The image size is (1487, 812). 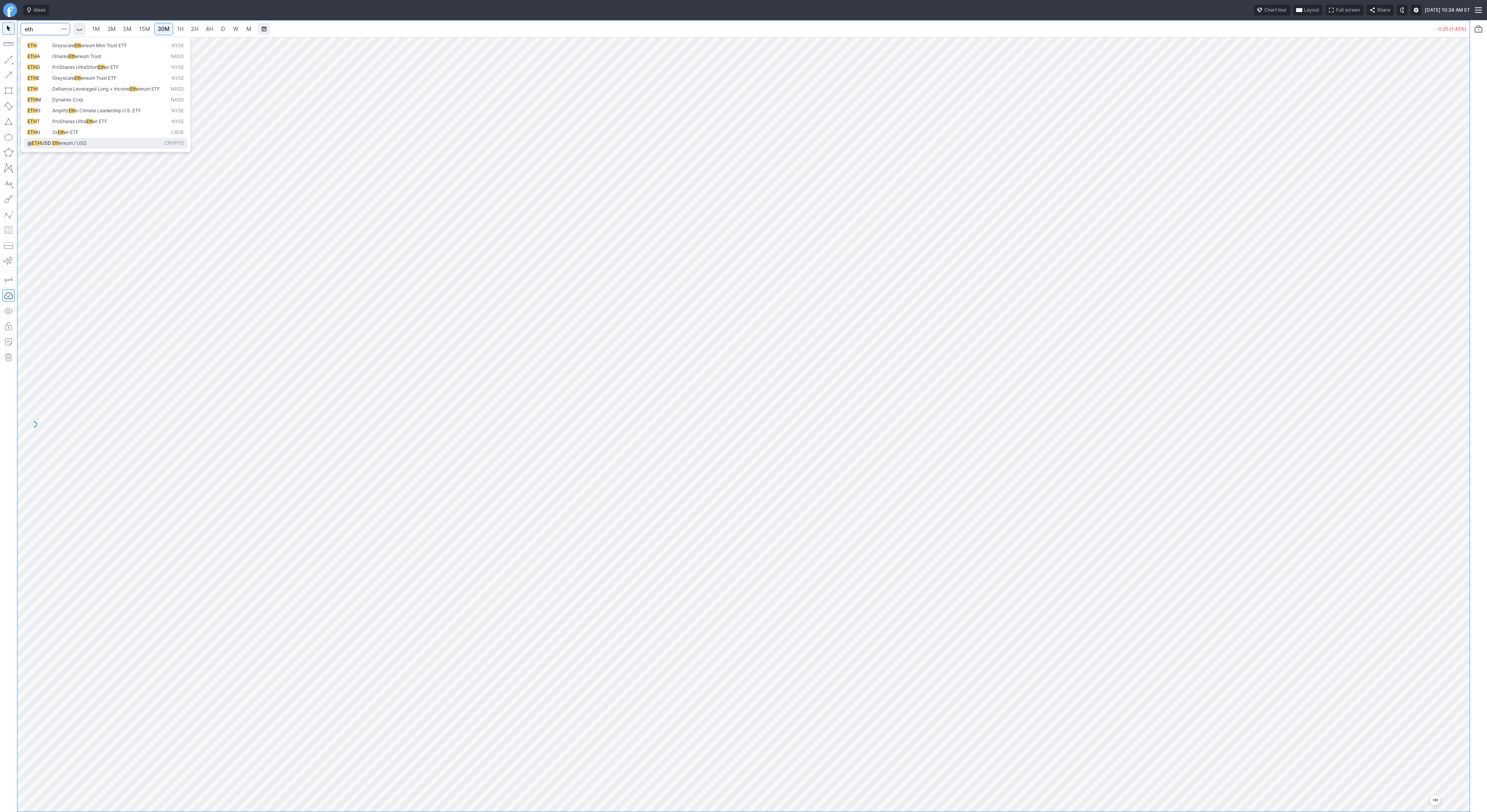 What do you see at coordinates (194, 28) in the screenshot?
I see `span: 2H` at bounding box center [194, 28].